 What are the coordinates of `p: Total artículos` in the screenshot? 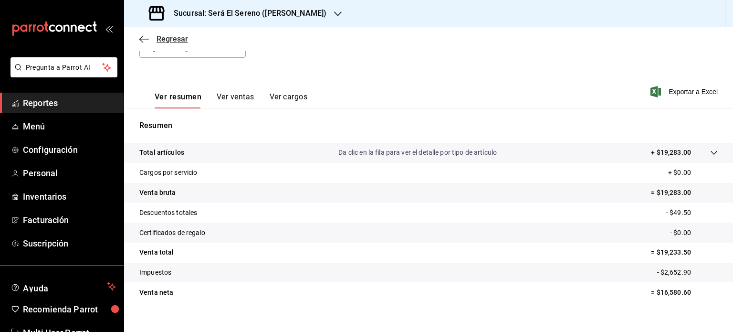 It's located at (162, 152).